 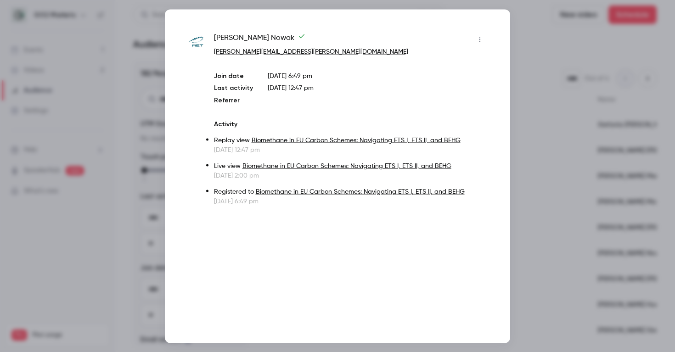 I want to click on p: Referrer, so click(x=233, y=100).